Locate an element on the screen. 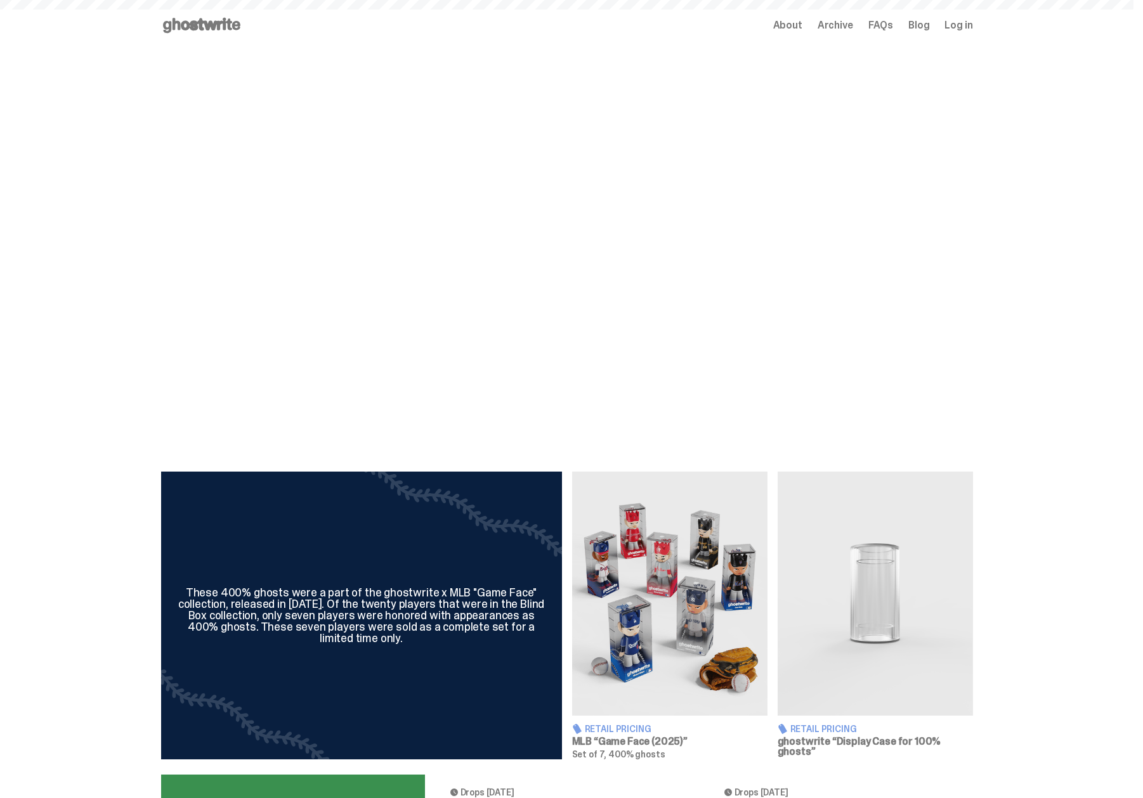 This screenshot has height=798, width=1143. a: Log in is located at coordinates (958, 25).